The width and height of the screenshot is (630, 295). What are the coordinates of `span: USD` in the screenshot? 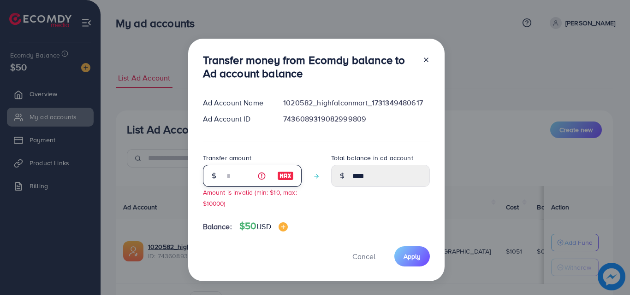 It's located at (263, 227).